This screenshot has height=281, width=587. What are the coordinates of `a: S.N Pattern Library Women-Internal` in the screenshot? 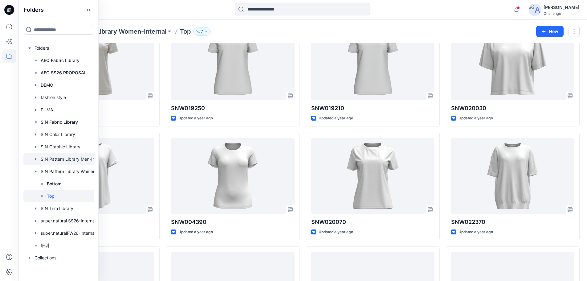 It's located at (114, 31).